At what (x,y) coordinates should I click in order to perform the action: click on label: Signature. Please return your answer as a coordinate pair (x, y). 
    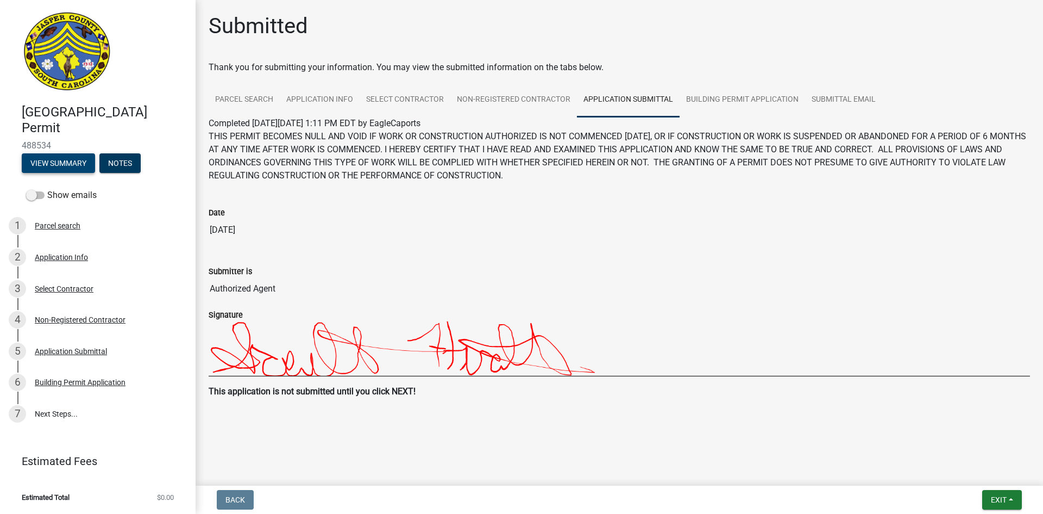
    Looking at the image, I should click on (226, 315).